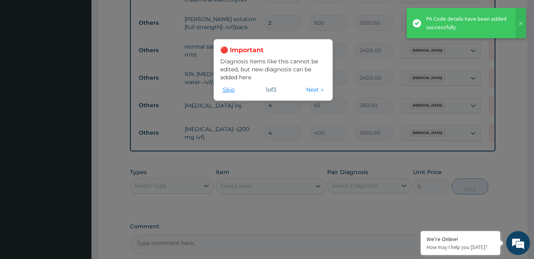 Image resolution: width=534 pixels, height=259 pixels. I want to click on textarea: Type your message and hit 'Enter', so click(78, 187).